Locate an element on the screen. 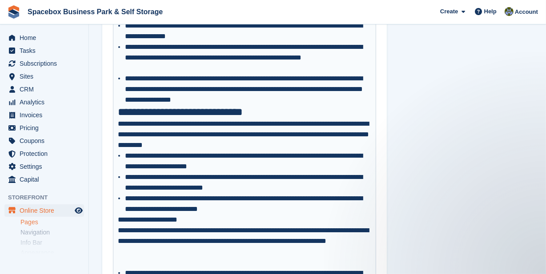  span: Coupons is located at coordinates (46, 141).